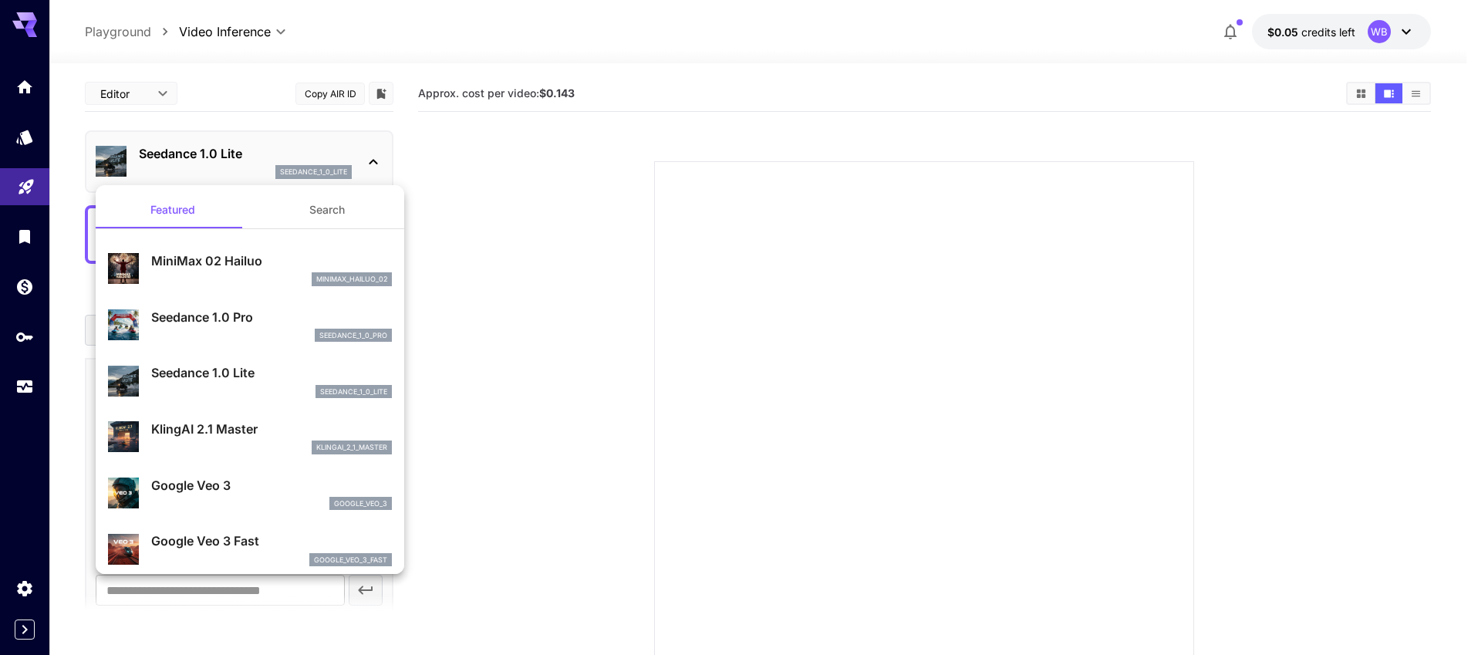 The width and height of the screenshot is (1478, 655). Describe the element at coordinates (352, 279) in the screenshot. I see `p: minimax_hailuo_02` at that location.